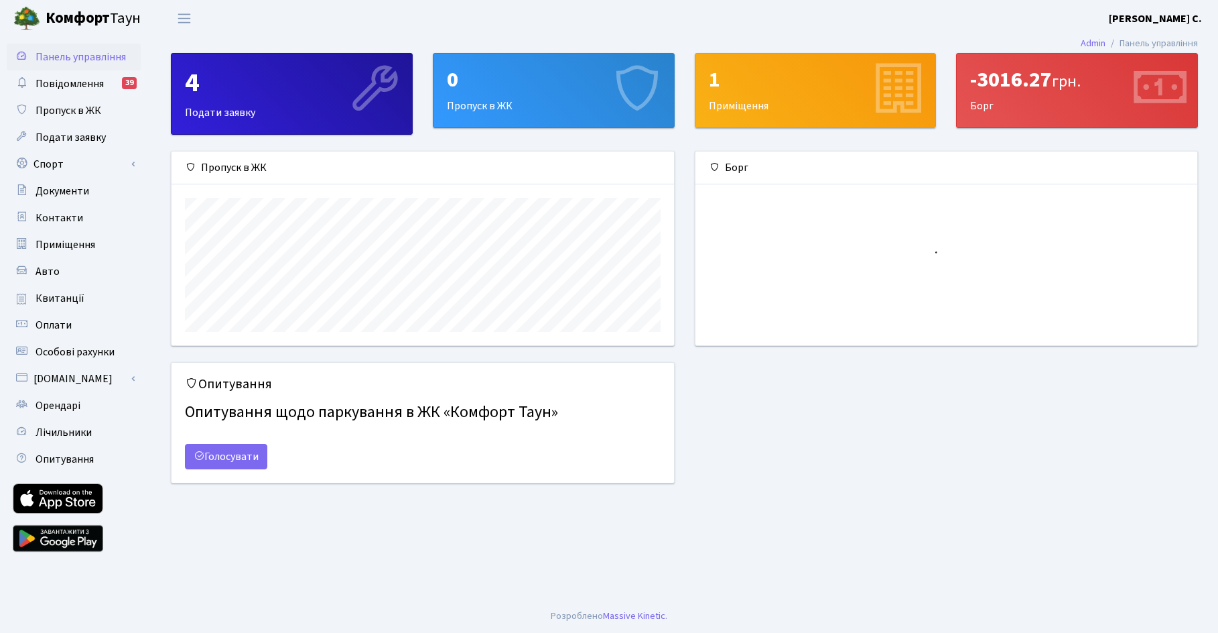  I want to click on span: Опитування, so click(64, 459).